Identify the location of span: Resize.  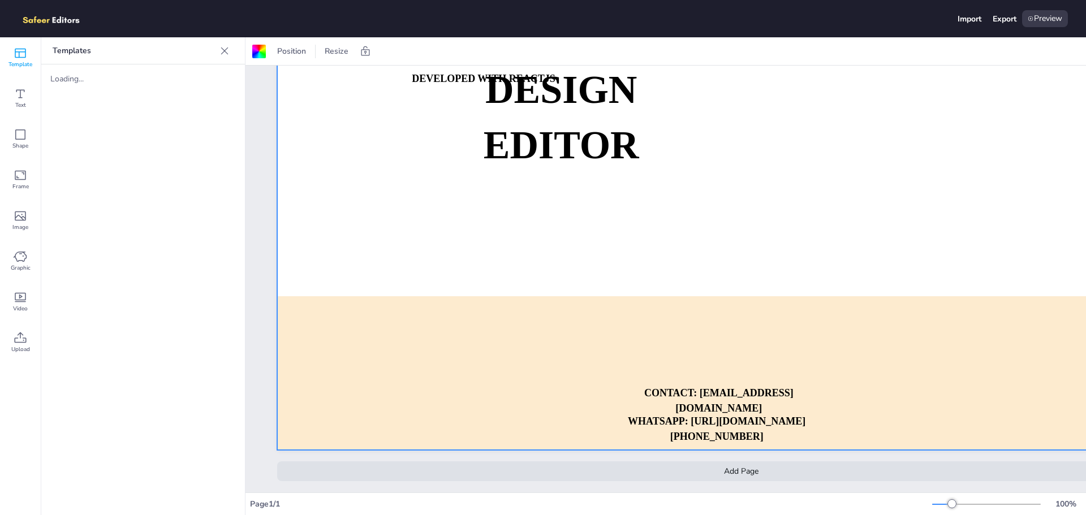
(336, 51).